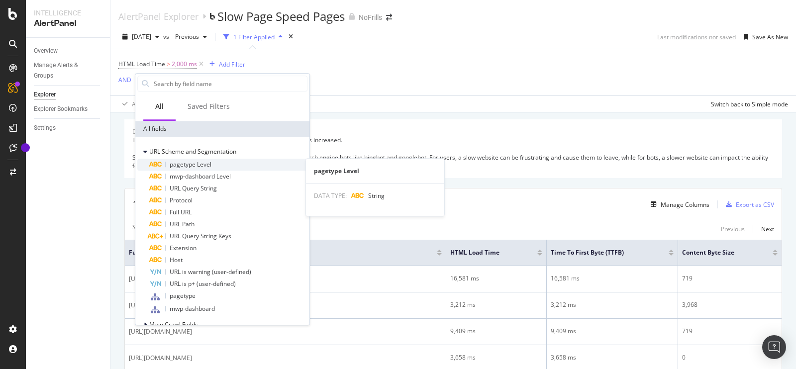 Image resolution: width=796 pixels, height=369 pixels. I want to click on div: Explorer Bookmarks, so click(61, 109).